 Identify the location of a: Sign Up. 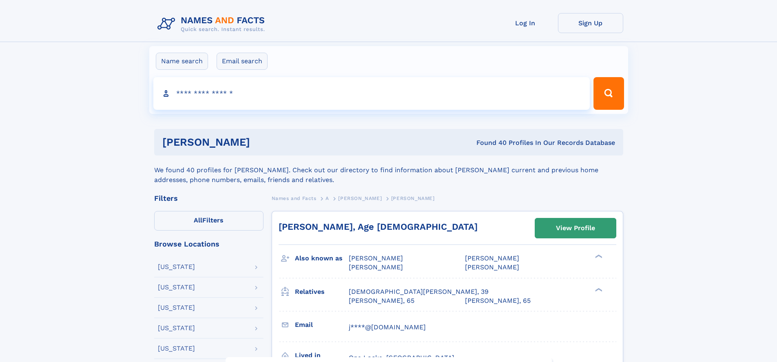
(590, 23).